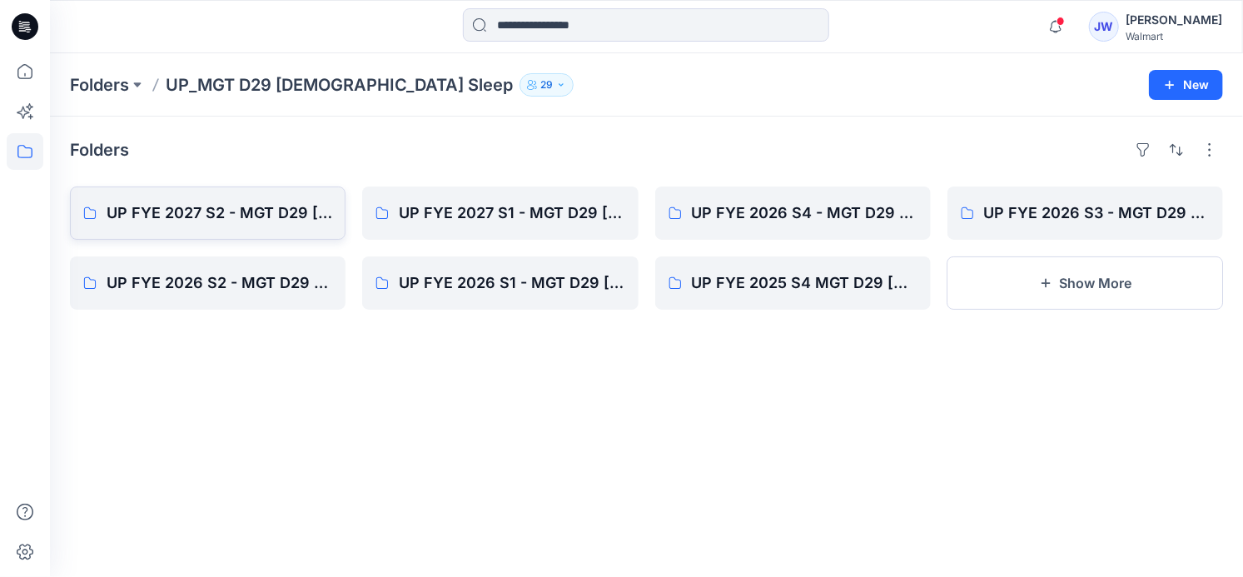  What do you see at coordinates (99, 150) in the screenshot?
I see `h4: Folders` at bounding box center [99, 150].